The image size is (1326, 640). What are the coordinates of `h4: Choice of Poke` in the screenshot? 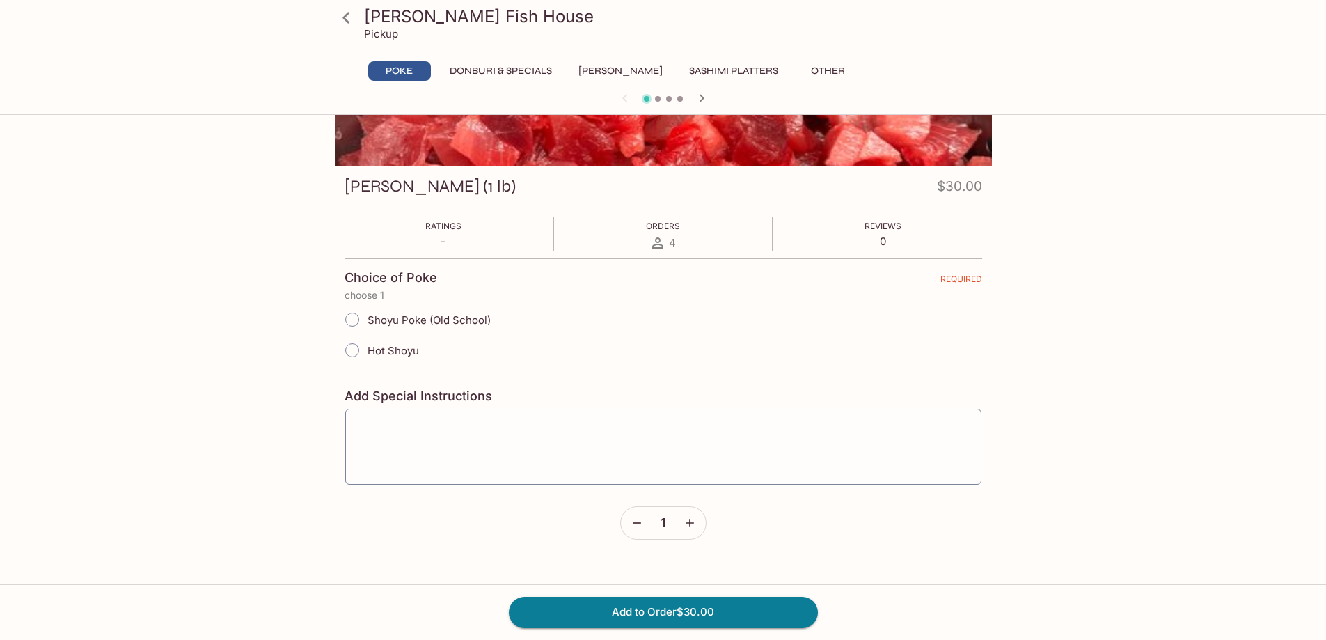 It's located at (390, 278).